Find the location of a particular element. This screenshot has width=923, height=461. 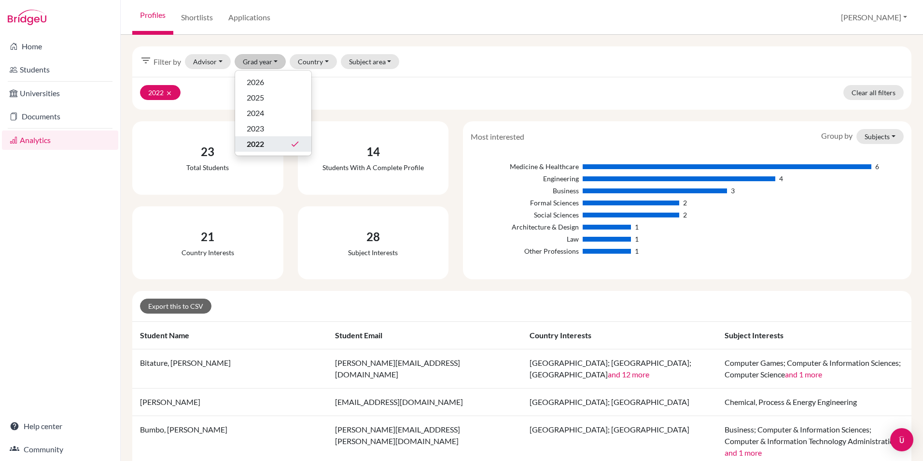

span: 2026 is located at coordinates (255, 82).